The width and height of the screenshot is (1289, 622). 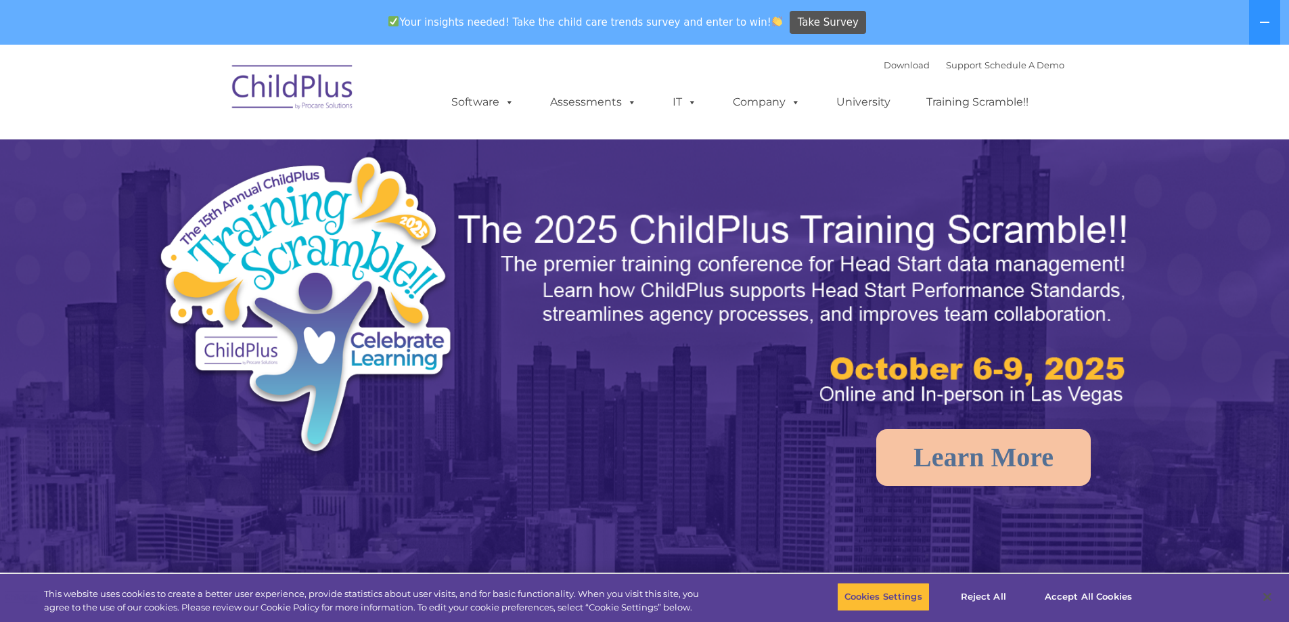 I want to click on a: Learn More, so click(x=983, y=457).